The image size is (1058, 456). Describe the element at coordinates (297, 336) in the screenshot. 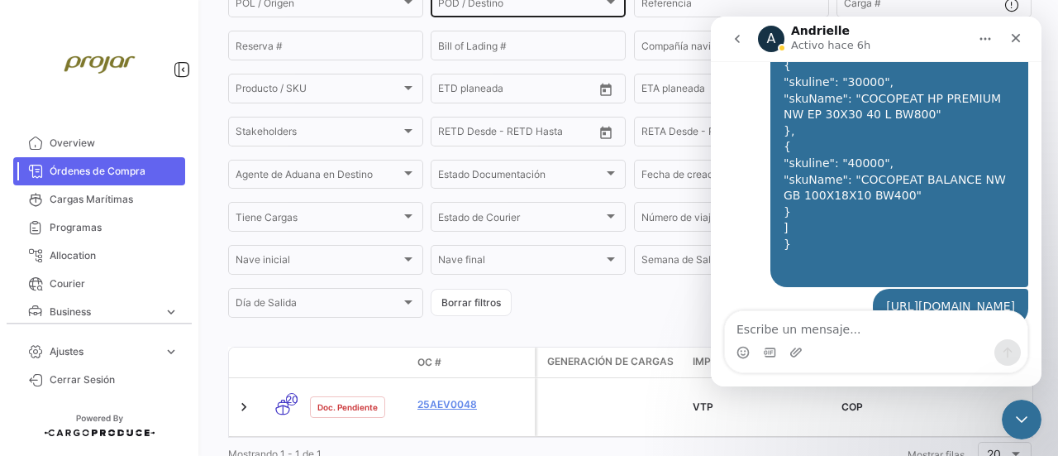

I see `button: Enviar un mensaje…` at that location.